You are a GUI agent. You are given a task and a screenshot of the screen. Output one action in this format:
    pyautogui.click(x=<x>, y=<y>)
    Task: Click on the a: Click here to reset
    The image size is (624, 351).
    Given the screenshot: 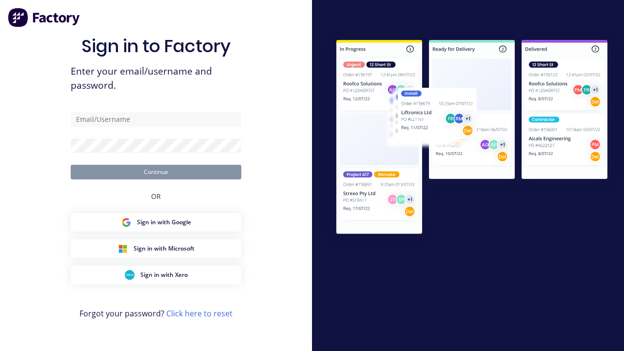 What is the action you would take?
    pyautogui.click(x=199, y=314)
    